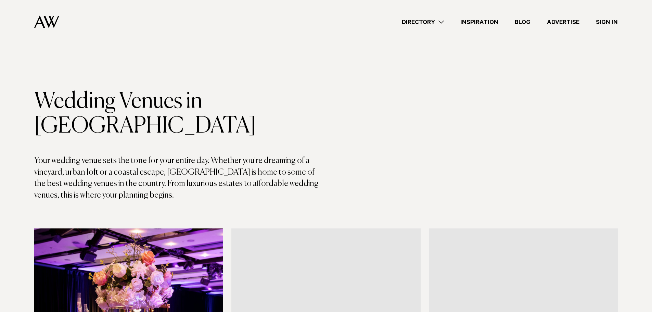 This screenshot has height=312, width=652. What do you see at coordinates (423, 22) in the screenshot?
I see `a: Directory` at bounding box center [423, 22].